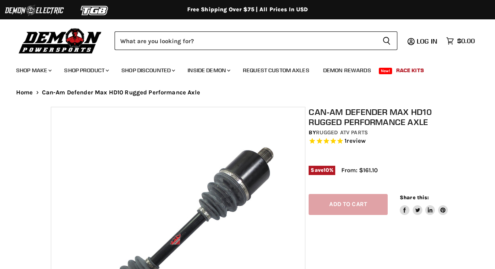 Image resolution: width=495 pixels, height=269 pixels. I want to click on ul: Main menu, so click(241, 69).